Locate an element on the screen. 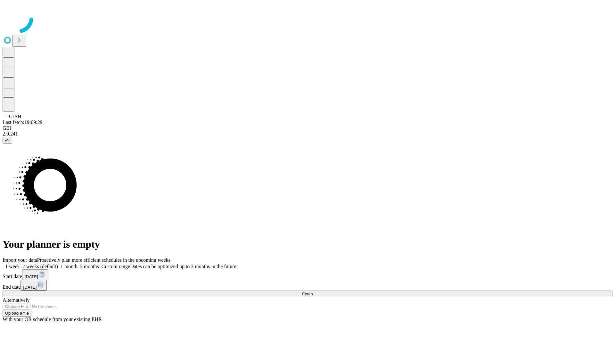  span: Dates can be optimized up to 3 months in the future. is located at coordinates (184, 266).